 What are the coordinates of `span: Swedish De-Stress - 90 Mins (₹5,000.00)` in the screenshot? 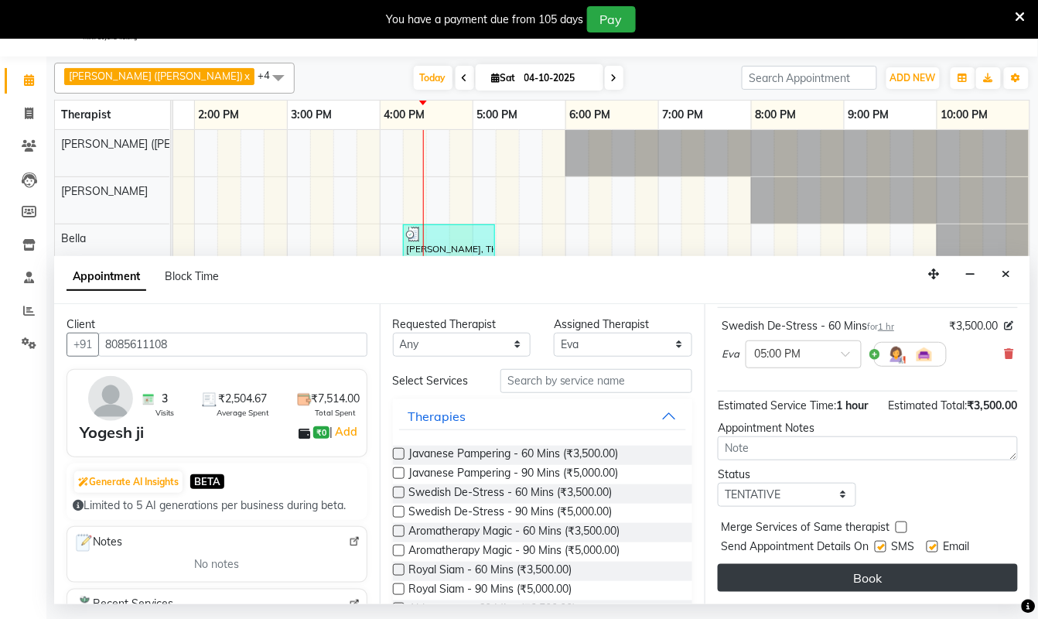 It's located at (510, 513).